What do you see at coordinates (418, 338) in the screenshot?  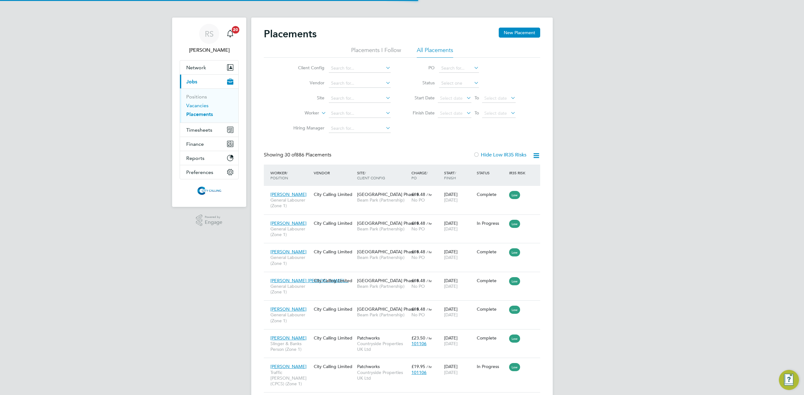 I see `span: £23.50` at bounding box center [418, 338].